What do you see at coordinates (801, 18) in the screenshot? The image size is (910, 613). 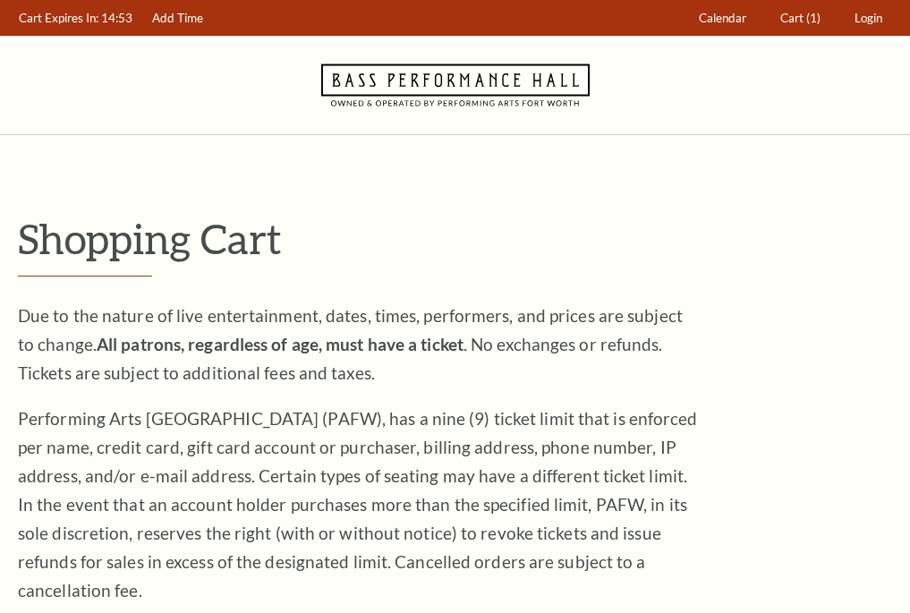 I see `a: Cart (1)` at bounding box center [801, 18].